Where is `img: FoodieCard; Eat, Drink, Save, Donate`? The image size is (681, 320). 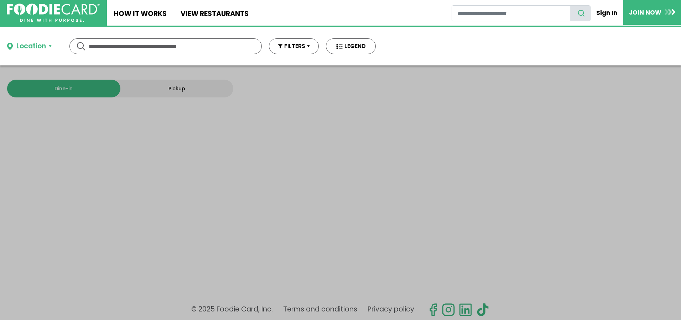 img: FoodieCard; Eat, Drink, Save, Donate is located at coordinates (53, 13).